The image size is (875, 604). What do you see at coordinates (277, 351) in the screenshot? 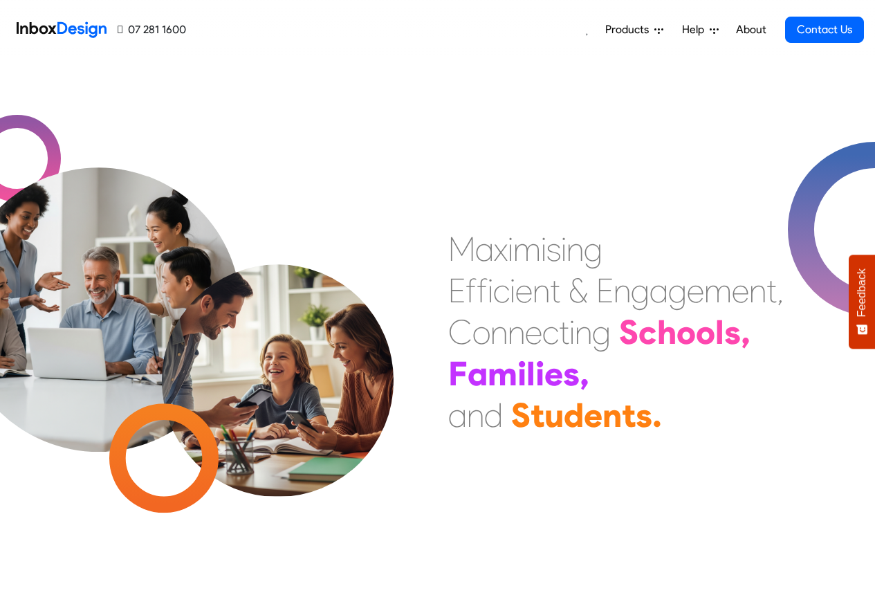
I see `img: parents_with_child.png` at bounding box center [277, 351].